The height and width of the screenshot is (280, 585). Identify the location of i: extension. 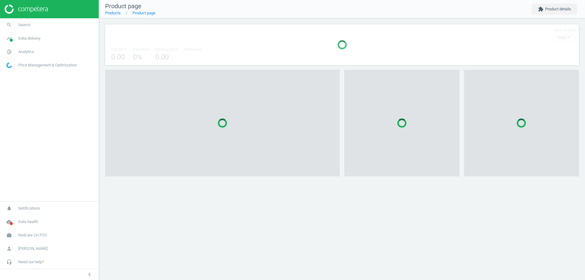
(541, 9).